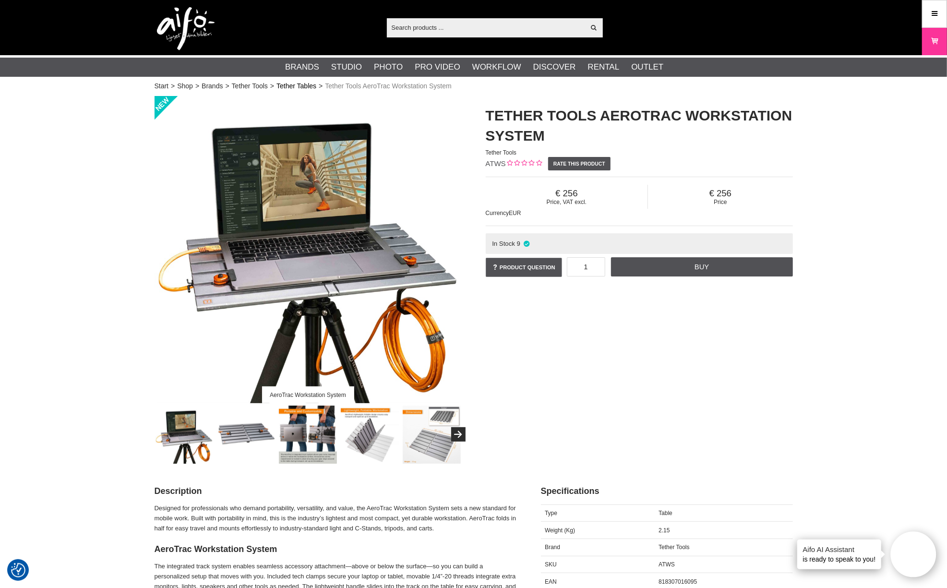 The width and height of the screenshot is (947, 588). What do you see at coordinates (552, 547) in the screenshot?
I see `span: Brand` at bounding box center [552, 547].